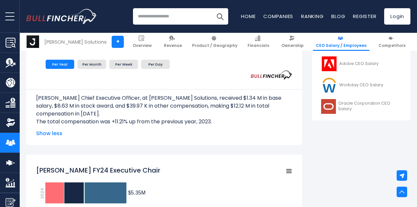 This screenshot has width=417, height=207. Describe the element at coordinates (215, 42) in the screenshot. I see `a: Product / Geography` at that location.